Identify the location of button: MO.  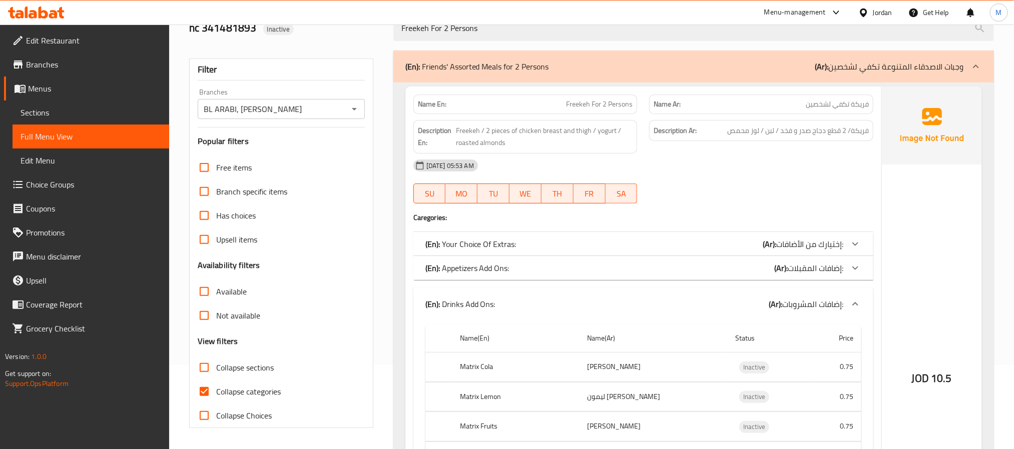
(461, 194).